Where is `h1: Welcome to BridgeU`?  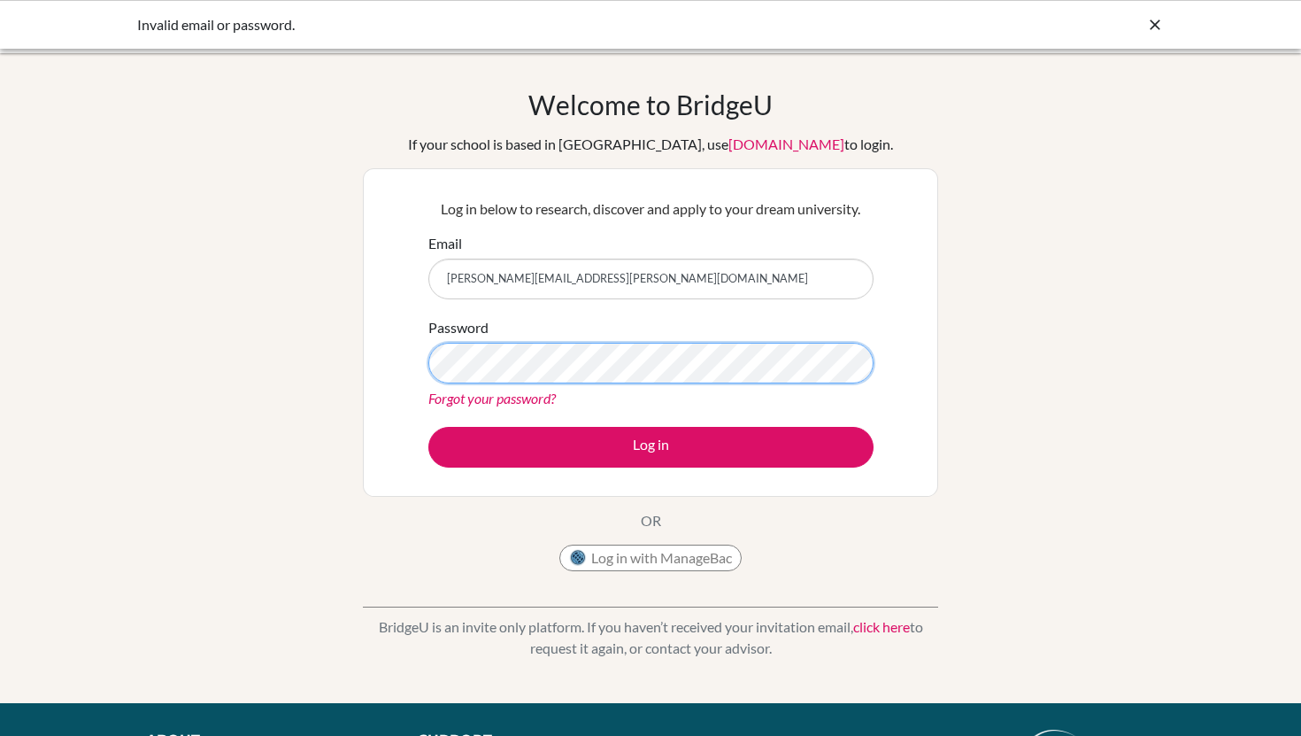 h1: Welcome to BridgeU is located at coordinates (651, 104).